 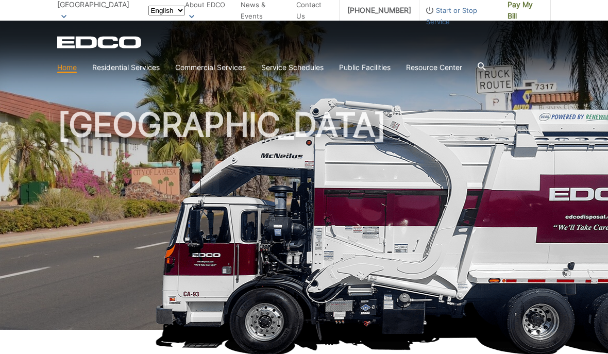 I want to click on a: Residential Services, so click(x=126, y=68).